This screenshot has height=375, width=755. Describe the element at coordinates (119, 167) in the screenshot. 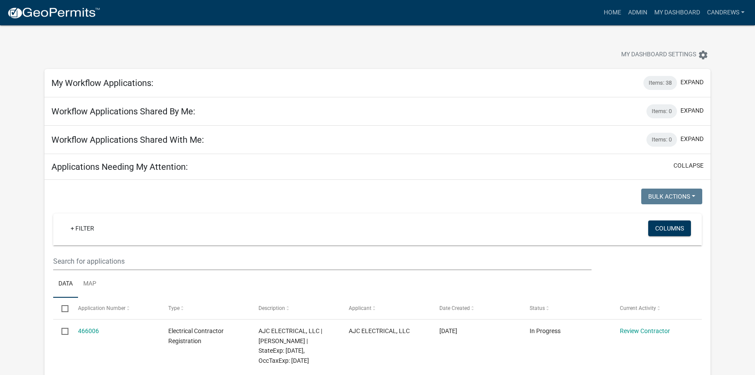

I see `h5: Applications Needing My Attention:` at that location.